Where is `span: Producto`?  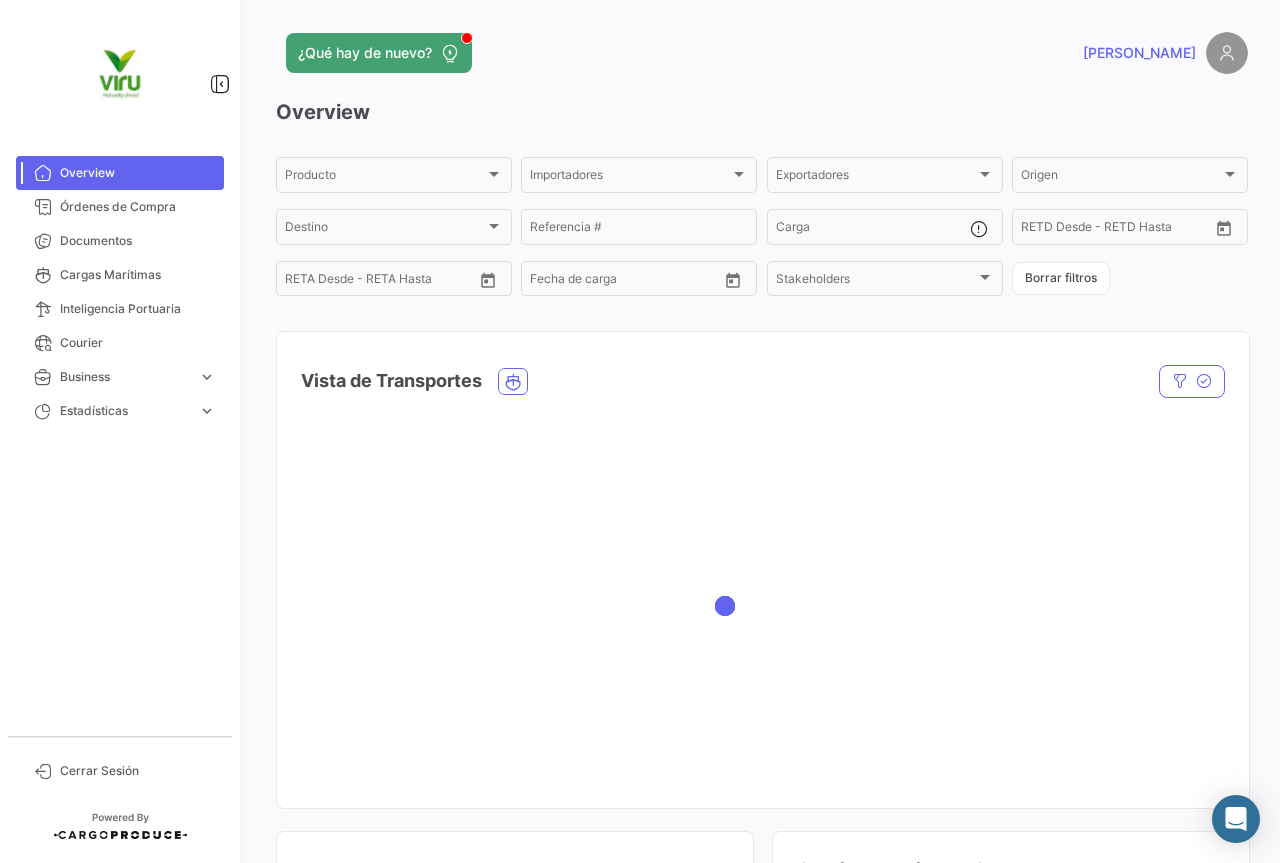
span: Producto is located at coordinates (385, 178).